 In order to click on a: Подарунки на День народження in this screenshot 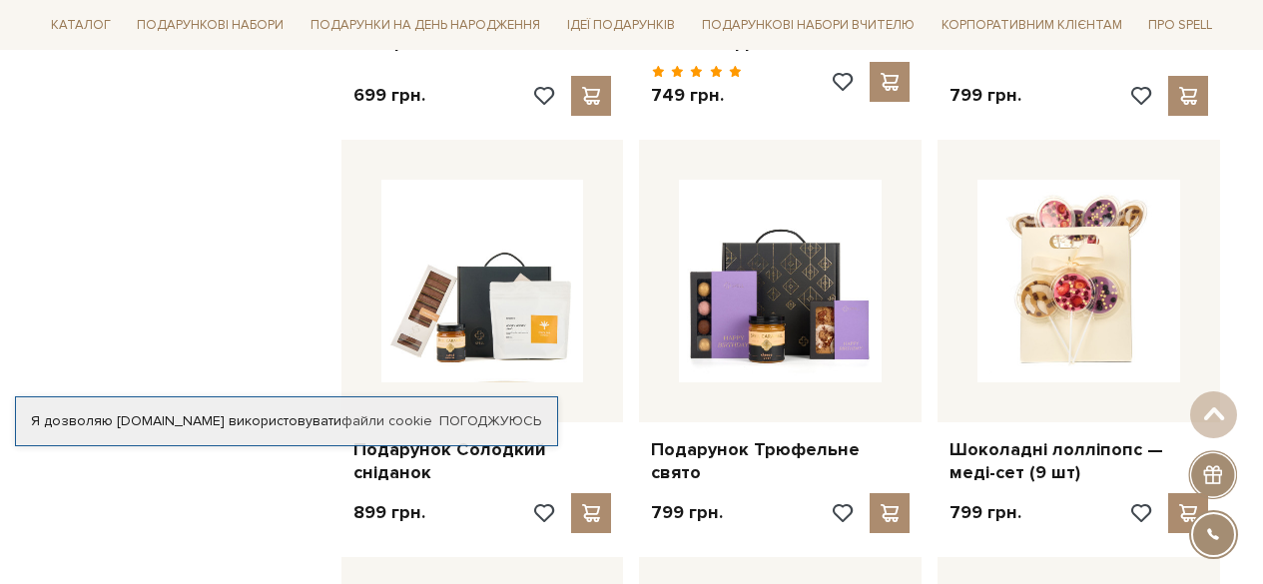, I will do `click(425, 25)`.